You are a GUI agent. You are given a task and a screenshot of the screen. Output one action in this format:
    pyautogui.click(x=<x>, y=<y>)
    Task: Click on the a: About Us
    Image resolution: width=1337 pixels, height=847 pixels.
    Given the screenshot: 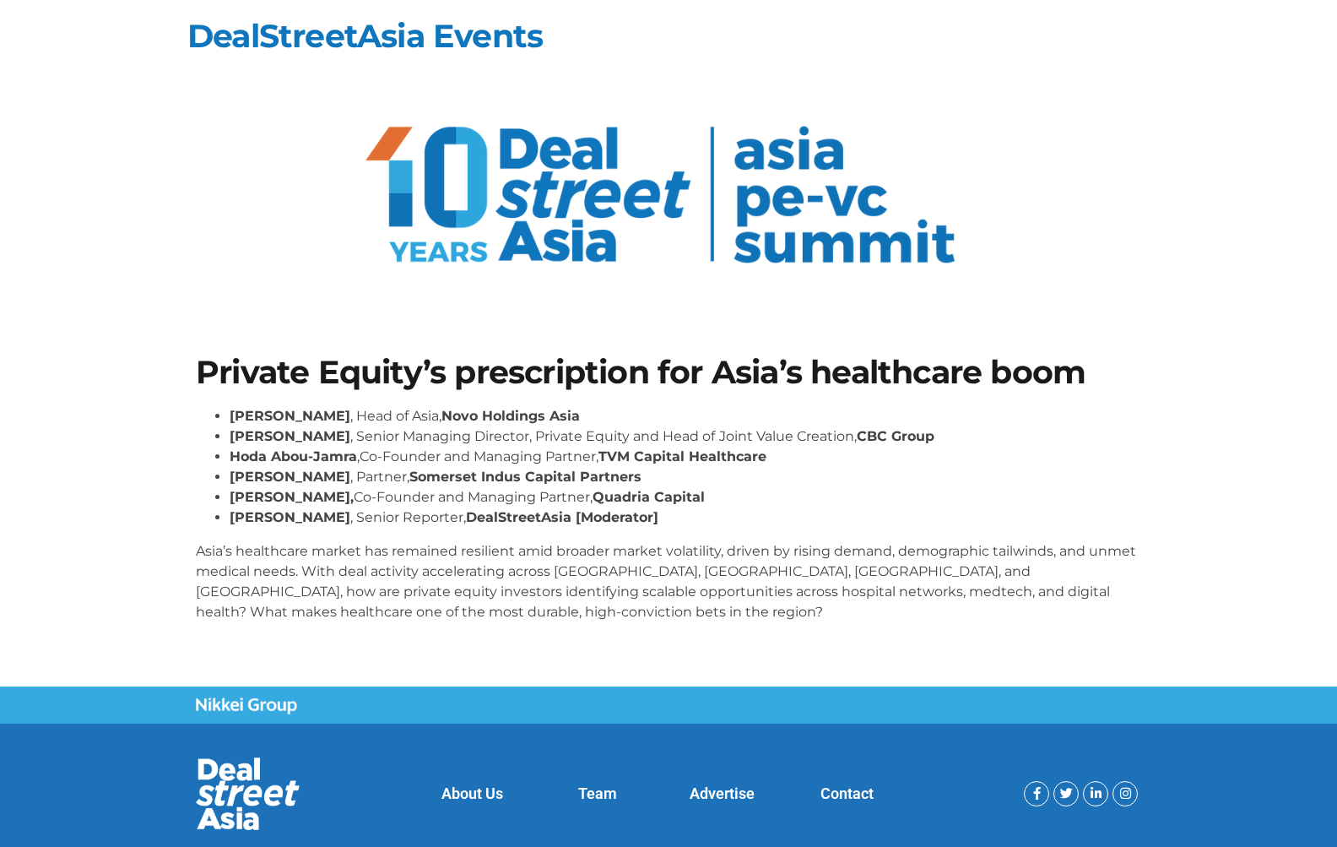 What is the action you would take?
    pyautogui.click(x=472, y=793)
    